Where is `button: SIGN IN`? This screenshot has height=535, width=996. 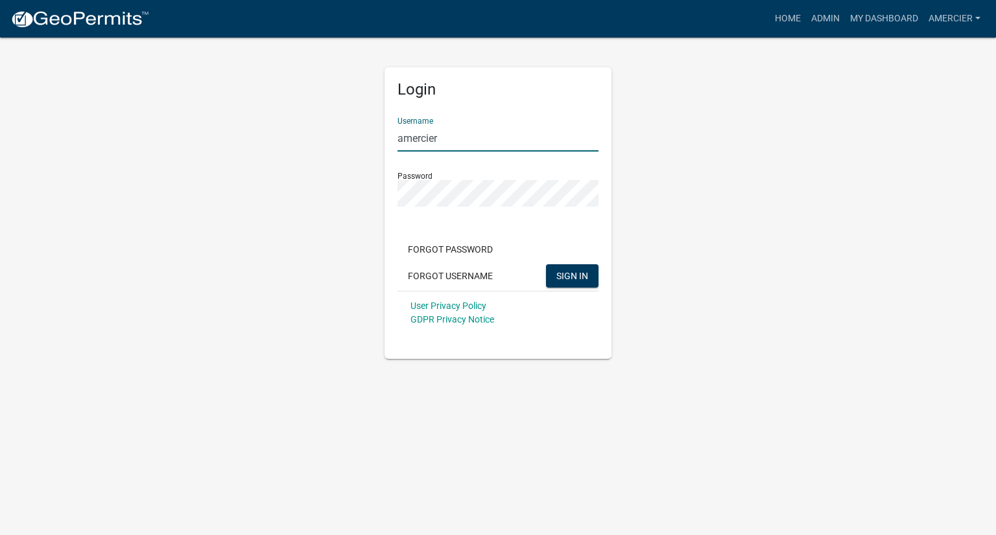 button: SIGN IN is located at coordinates (572, 276).